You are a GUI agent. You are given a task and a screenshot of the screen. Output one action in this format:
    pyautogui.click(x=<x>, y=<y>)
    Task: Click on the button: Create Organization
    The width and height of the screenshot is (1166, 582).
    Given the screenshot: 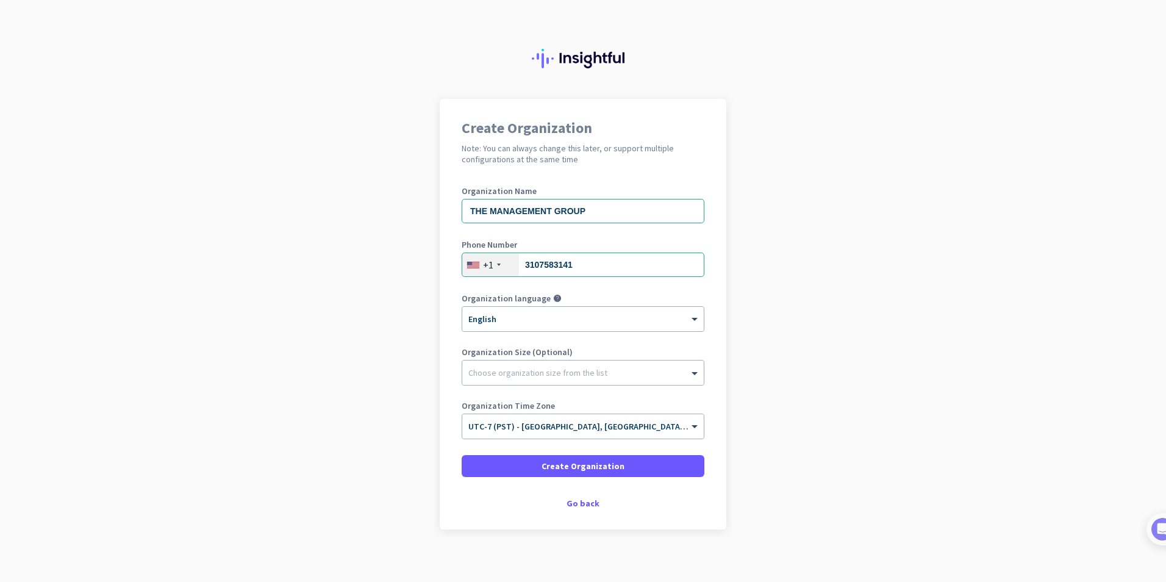 What is the action you would take?
    pyautogui.click(x=583, y=466)
    